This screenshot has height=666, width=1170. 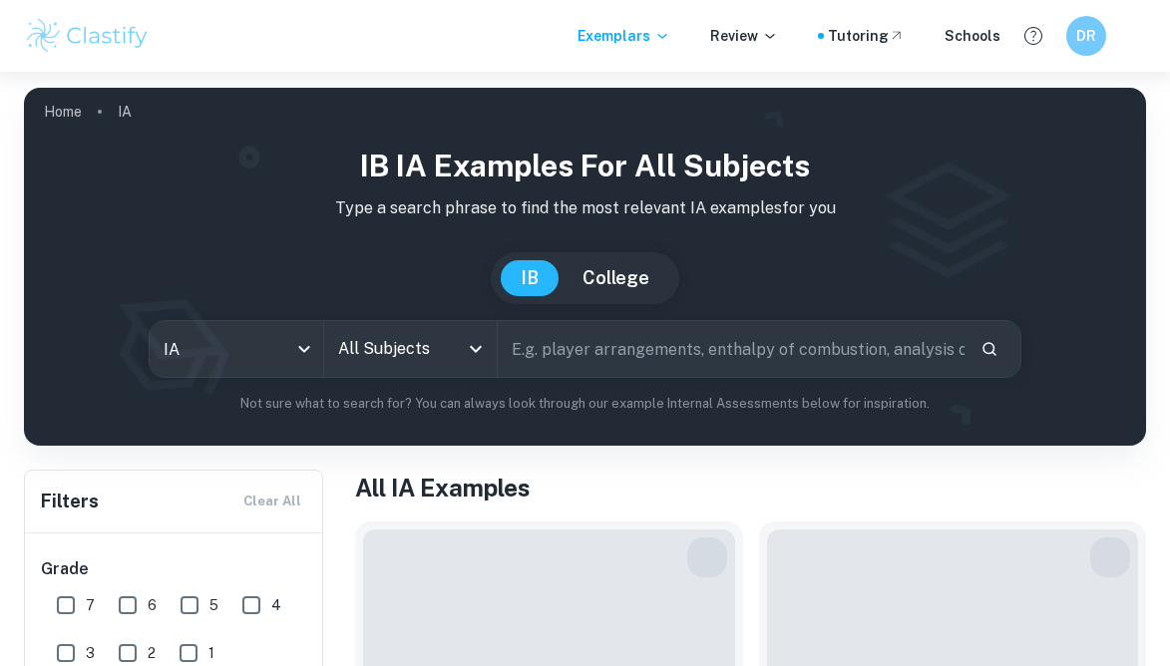 I want to click on h6: Filters, so click(x=70, y=502).